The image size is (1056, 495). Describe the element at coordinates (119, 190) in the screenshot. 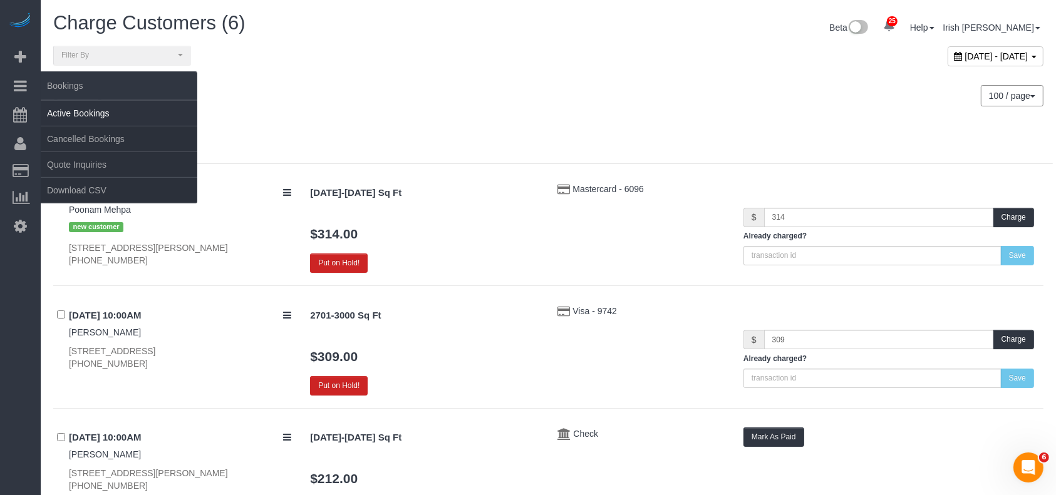

I see `a: Download CSV` at that location.